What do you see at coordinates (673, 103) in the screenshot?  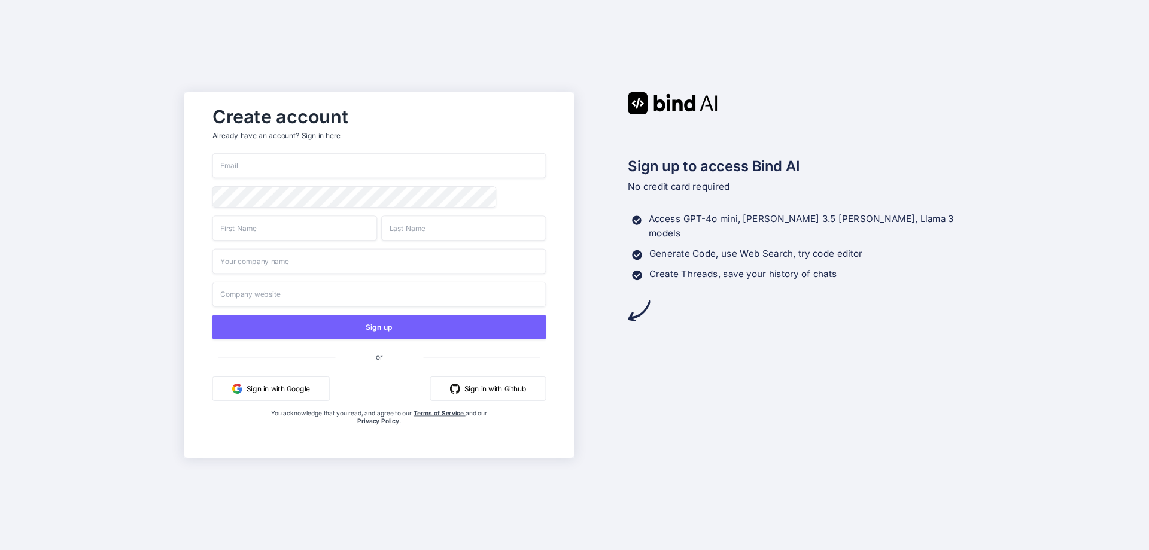 I see `img: Bind AI logo` at bounding box center [673, 103].